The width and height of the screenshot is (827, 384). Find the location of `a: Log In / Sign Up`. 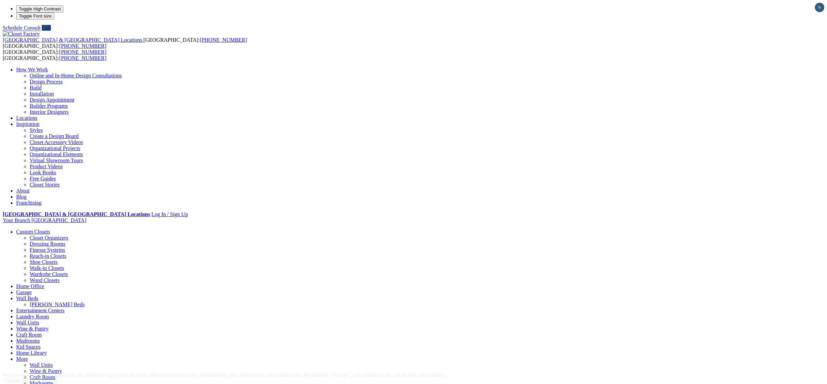

a: Log In / Sign Up is located at coordinates (169, 214).